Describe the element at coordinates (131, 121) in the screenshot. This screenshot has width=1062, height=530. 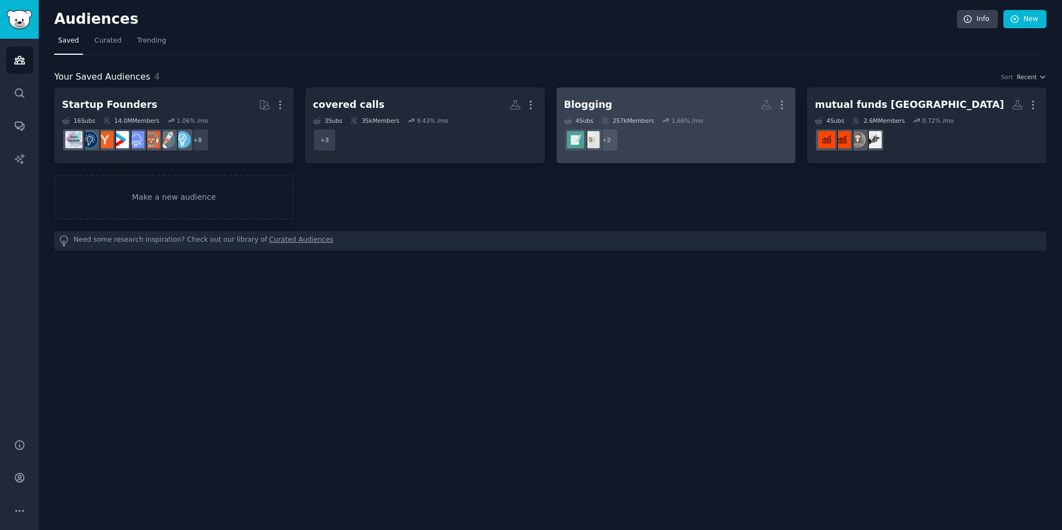
I see `div: 14.0M Members` at that location.